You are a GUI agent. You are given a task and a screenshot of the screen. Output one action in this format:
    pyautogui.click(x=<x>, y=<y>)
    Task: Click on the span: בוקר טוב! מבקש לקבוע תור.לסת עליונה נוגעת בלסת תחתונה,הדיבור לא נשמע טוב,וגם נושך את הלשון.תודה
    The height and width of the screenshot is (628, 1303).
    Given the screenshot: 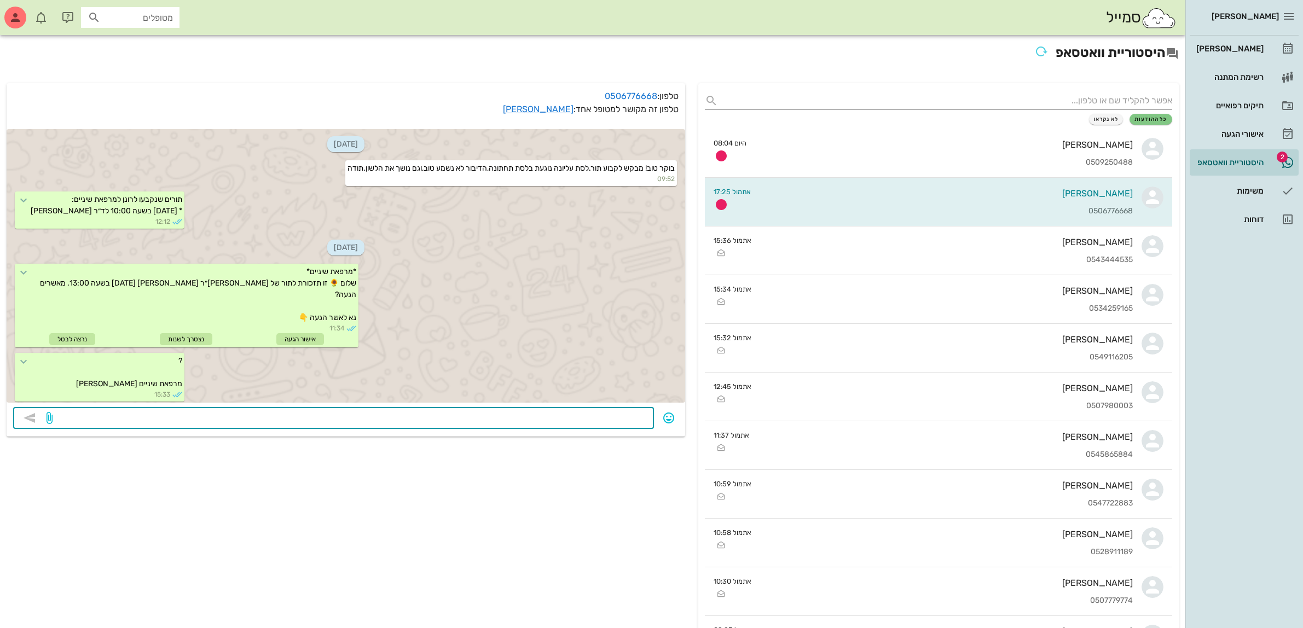 What is the action you would take?
    pyautogui.click(x=511, y=168)
    